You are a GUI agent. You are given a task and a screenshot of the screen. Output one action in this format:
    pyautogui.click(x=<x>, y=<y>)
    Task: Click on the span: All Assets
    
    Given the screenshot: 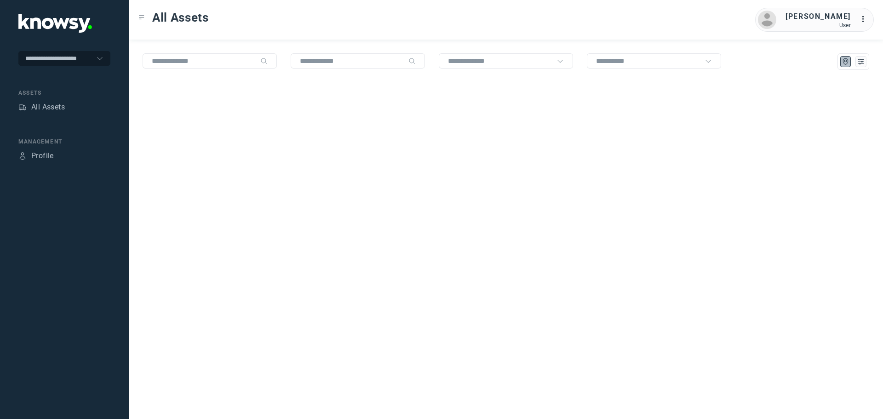 What is the action you would take?
    pyautogui.click(x=180, y=17)
    